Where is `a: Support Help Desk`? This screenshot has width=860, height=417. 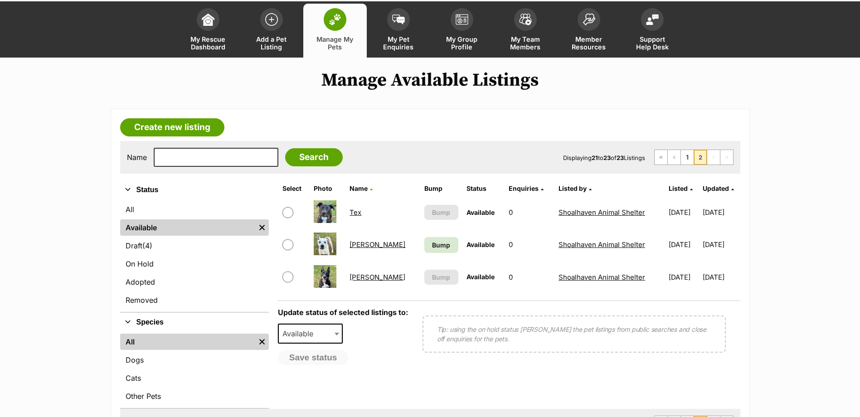
a: Support Help Desk is located at coordinates (652, 30).